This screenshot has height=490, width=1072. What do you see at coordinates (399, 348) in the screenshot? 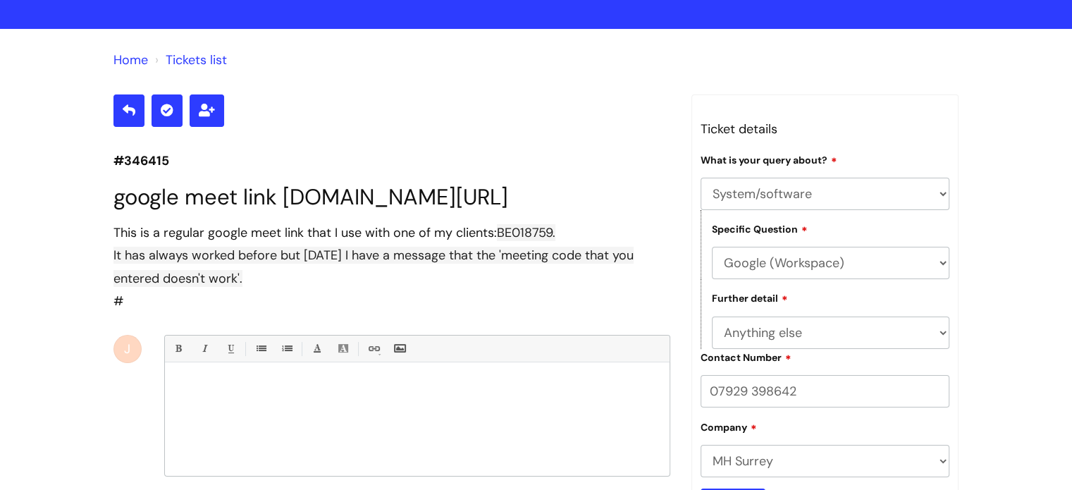
I see `a: Insert Image...` at bounding box center [399, 348].